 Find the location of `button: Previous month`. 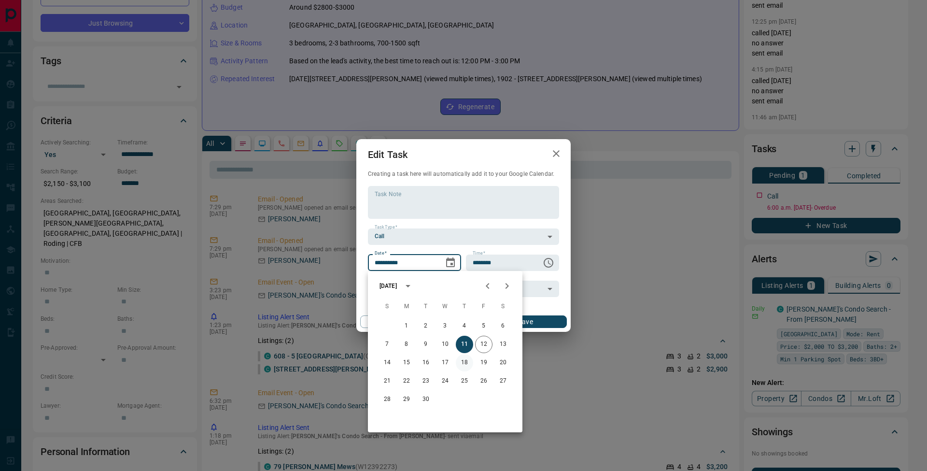

button: Previous month is located at coordinates (487, 286).